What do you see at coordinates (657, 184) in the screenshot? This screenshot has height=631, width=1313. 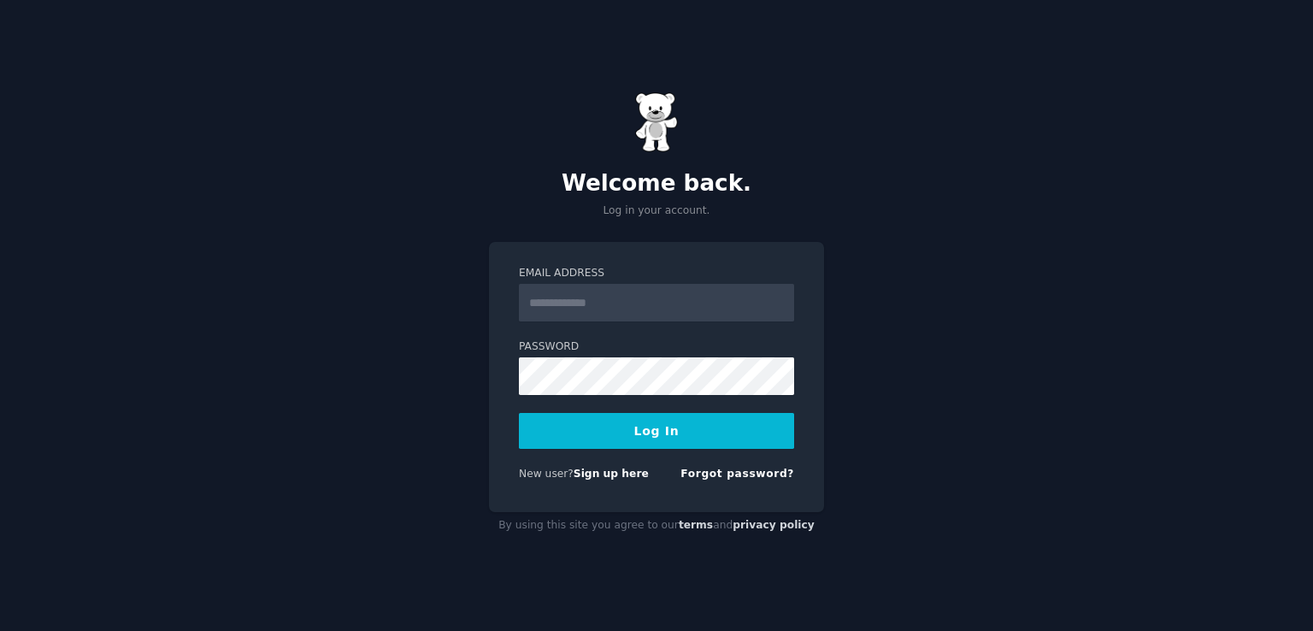 I see `h2: Welcome back.` at bounding box center [657, 184].